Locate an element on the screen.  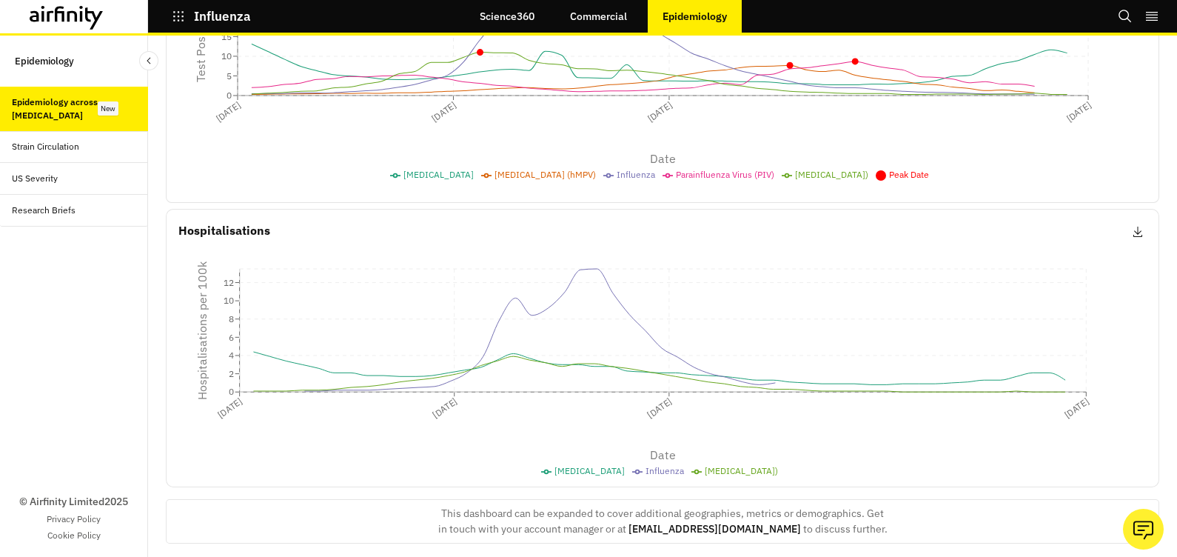
tspan: 12 is located at coordinates (229, 282).